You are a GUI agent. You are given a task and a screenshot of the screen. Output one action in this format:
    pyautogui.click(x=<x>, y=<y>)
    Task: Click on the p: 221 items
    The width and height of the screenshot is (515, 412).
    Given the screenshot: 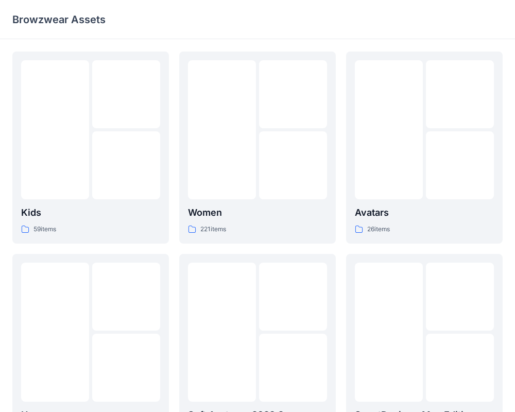 What is the action you would take?
    pyautogui.click(x=213, y=229)
    